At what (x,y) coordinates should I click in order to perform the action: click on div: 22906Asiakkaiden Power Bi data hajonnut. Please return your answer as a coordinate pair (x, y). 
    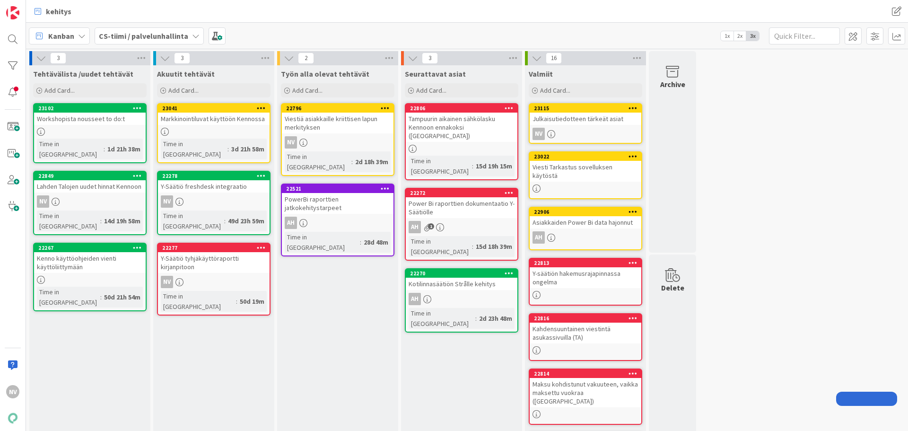
    Looking at the image, I should click on (586, 218).